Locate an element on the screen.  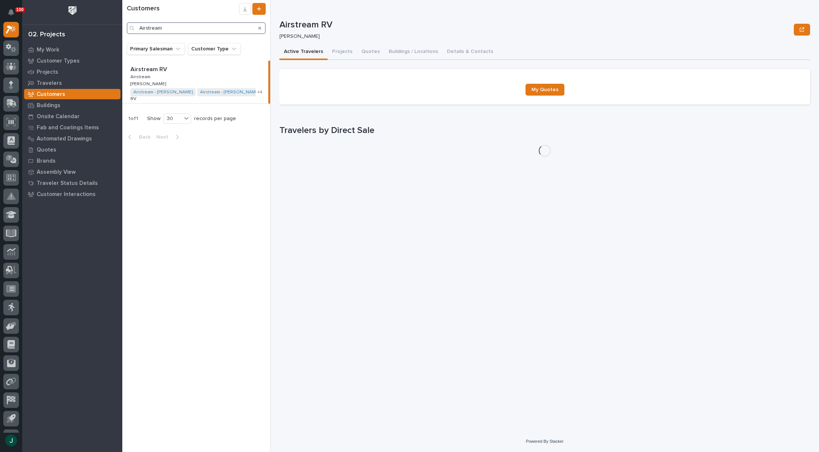
p: Automated Drawings is located at coordinates (64, 139).